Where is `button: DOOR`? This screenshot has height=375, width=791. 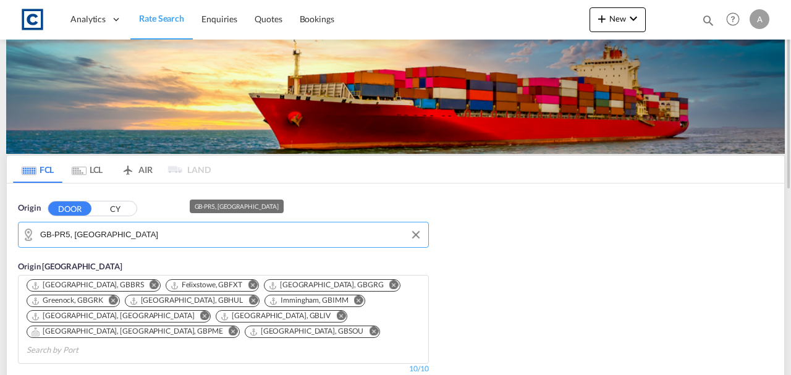 button: DOOR is located at coordinates (70, 208).